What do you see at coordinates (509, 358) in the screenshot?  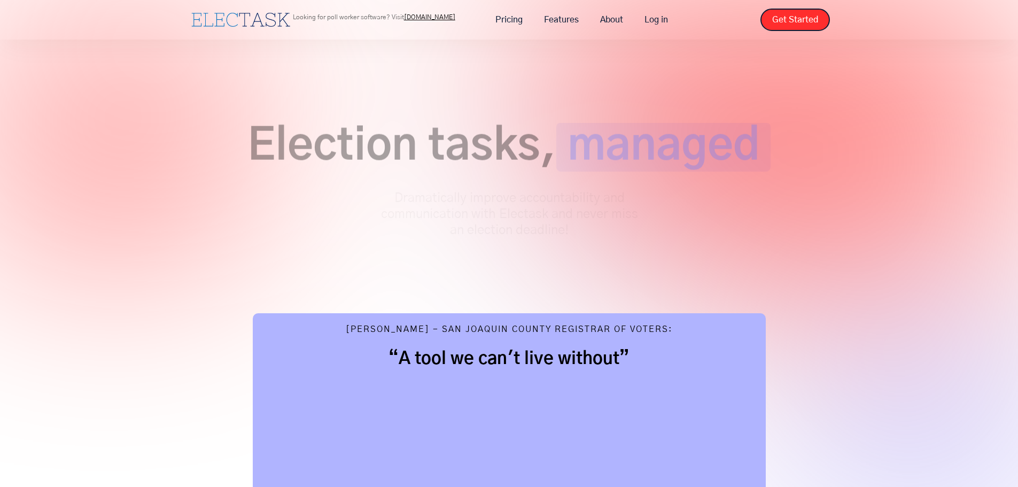 I see `h2: “A tool we can't live without”` at bounding box center [509, 358].